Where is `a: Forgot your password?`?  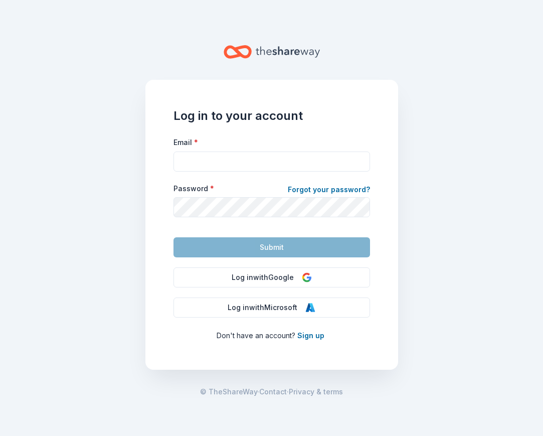
a: Forgot your password? is located at coordinates (329, 191).